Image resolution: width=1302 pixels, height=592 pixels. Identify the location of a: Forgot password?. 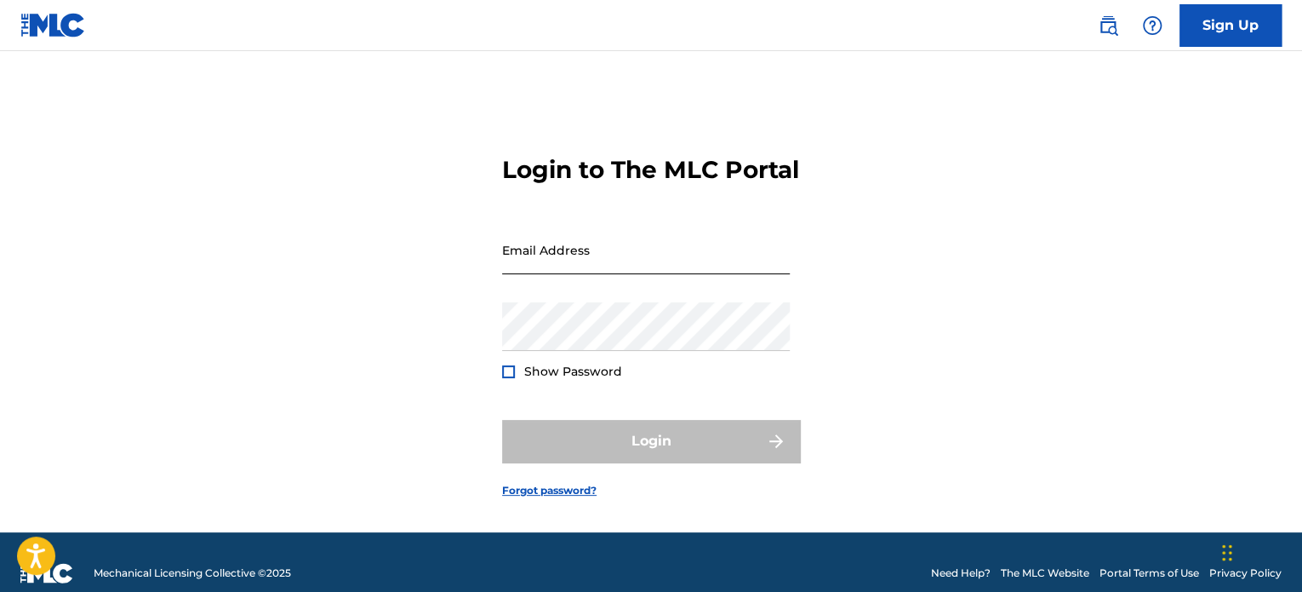
(549, 490).